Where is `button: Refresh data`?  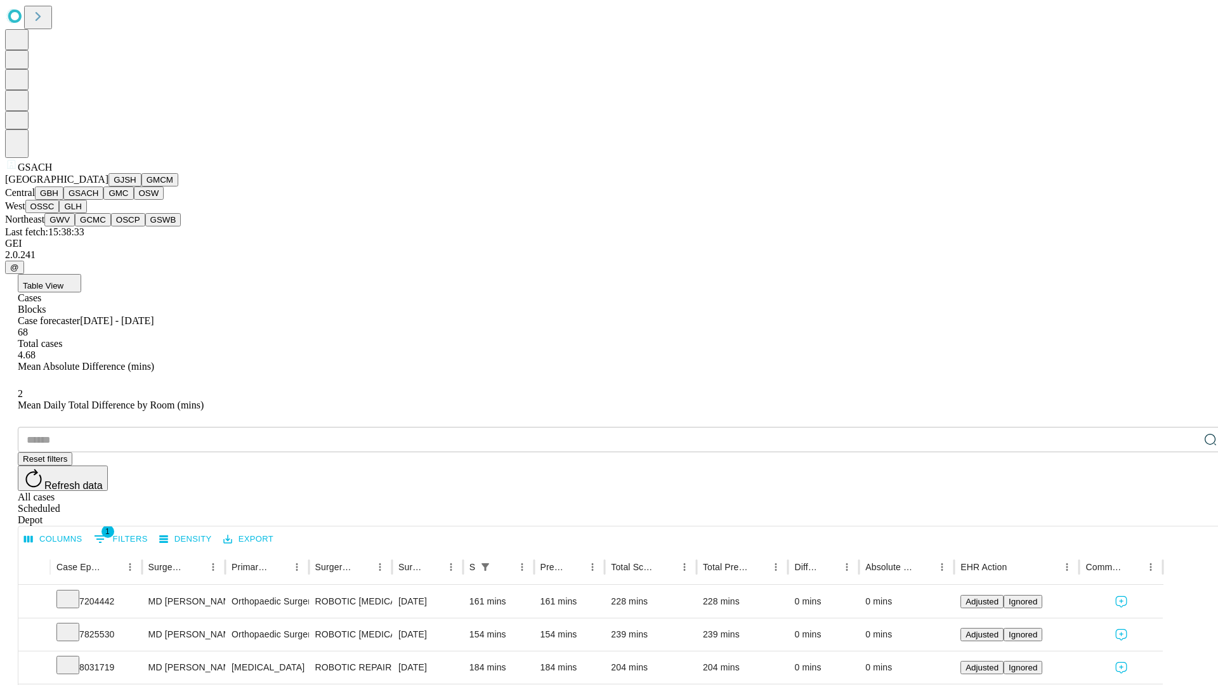 button: Refresh data is located at coordinates (63, 478).